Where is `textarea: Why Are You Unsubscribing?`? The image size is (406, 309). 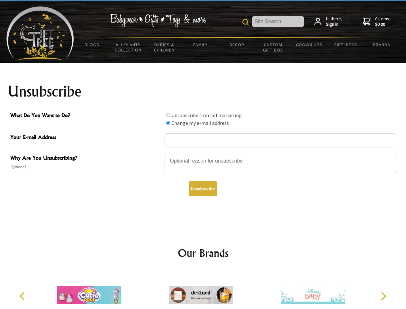 textarea: Why Are You Unsubscribing? is located at coordinates (280, 163).